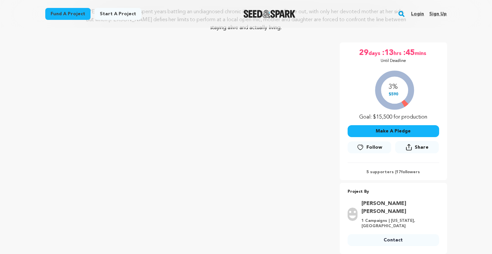 This screenshot has width=492, height=254. I want to click on span: 17, so click(399, 172).